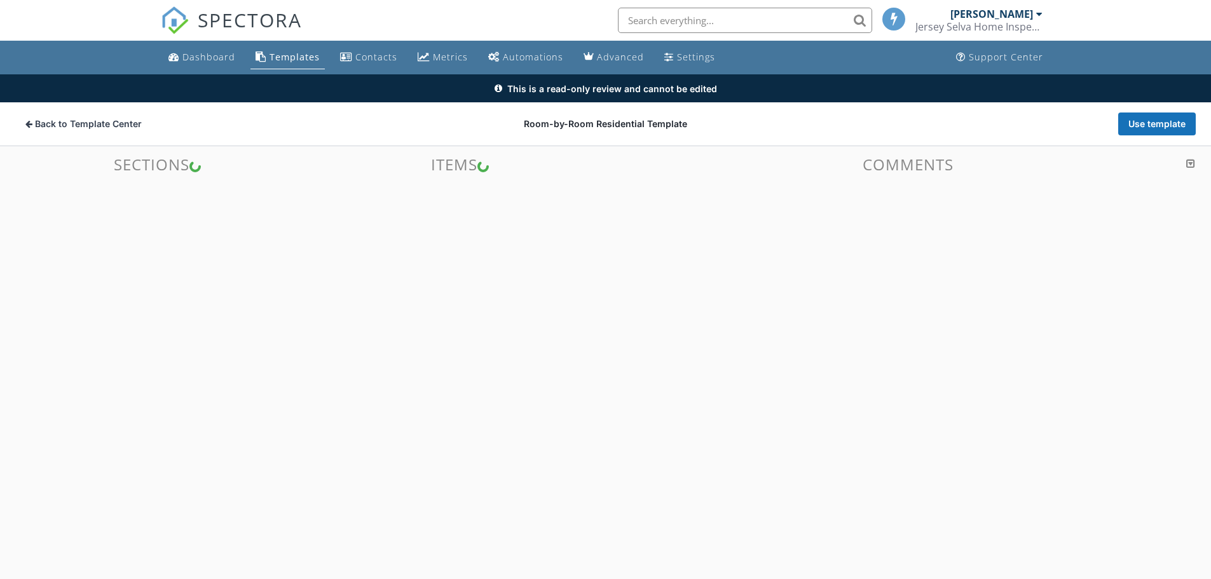  What do you see at coordinates (745, 20) in the screenshot?
I see `input: Search everything...` at bounding box center [745, 20].